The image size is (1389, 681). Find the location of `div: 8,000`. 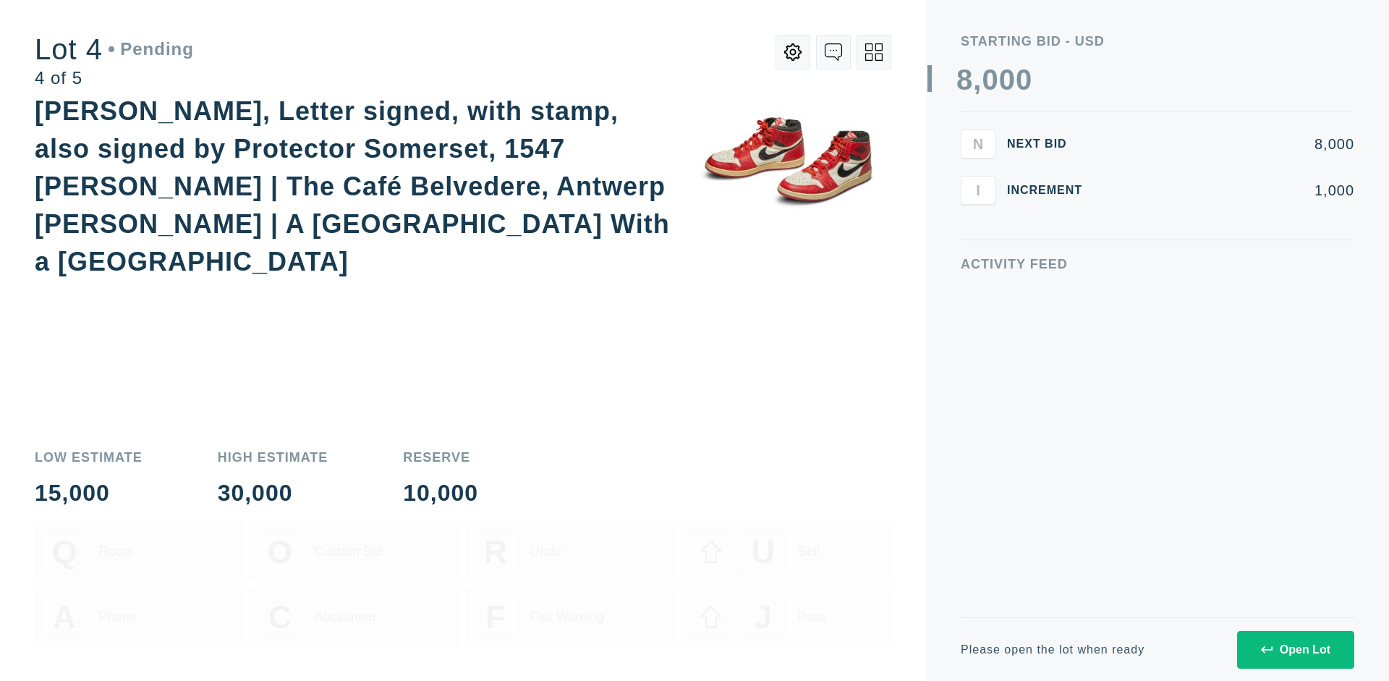

div: 8,000 is located at coordinates (1229, 144).